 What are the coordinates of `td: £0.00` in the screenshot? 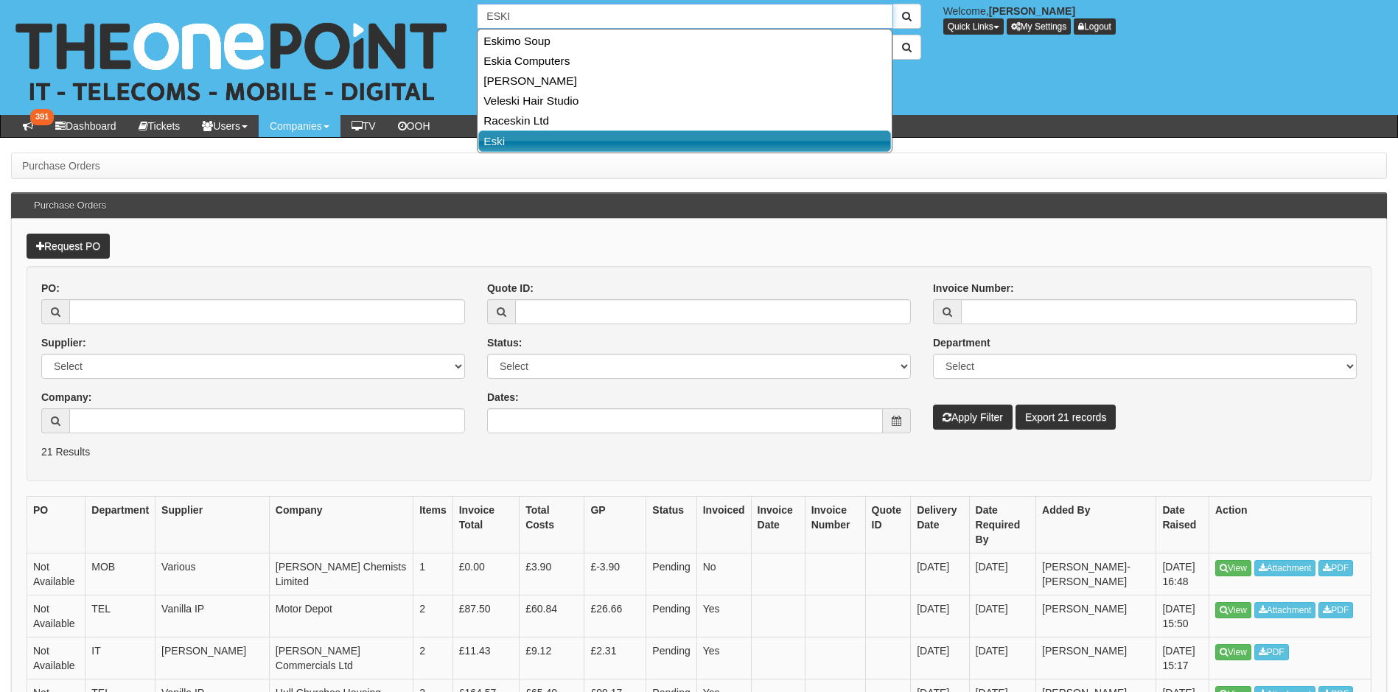 It's located at (486, 574).